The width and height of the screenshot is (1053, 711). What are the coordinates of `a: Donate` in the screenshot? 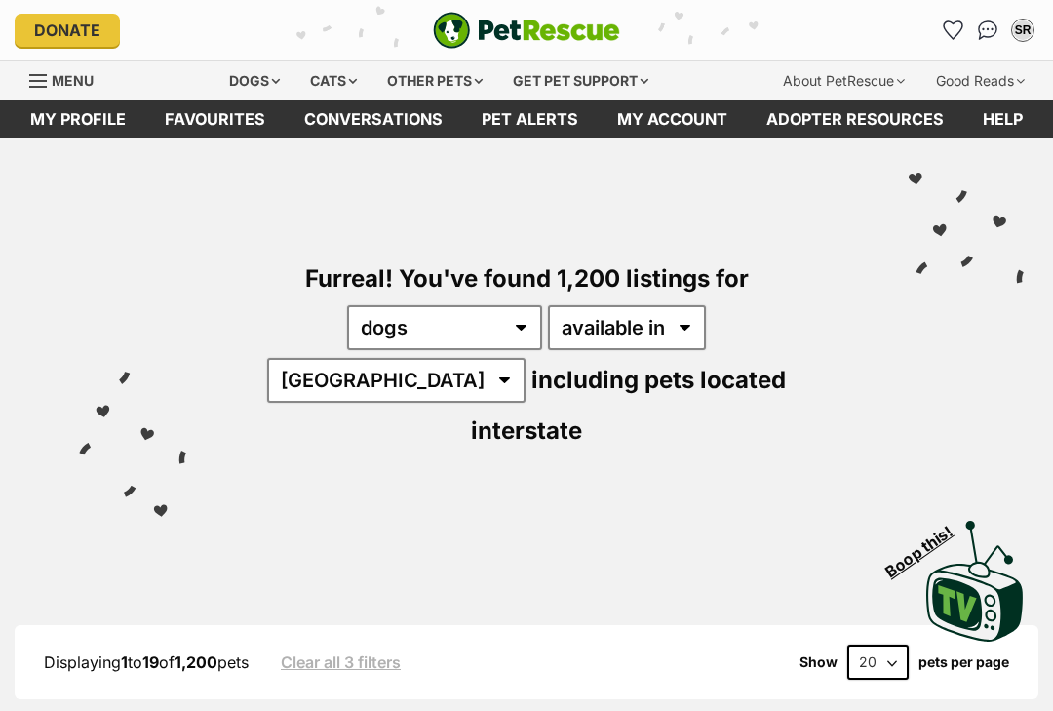 It's located at (67, 30).